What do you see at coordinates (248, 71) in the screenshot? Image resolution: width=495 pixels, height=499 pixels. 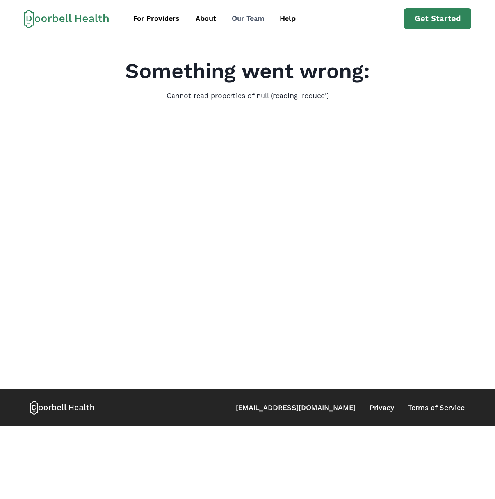 I see `h2: Something went wrong:` at bounding box center [248, 71].